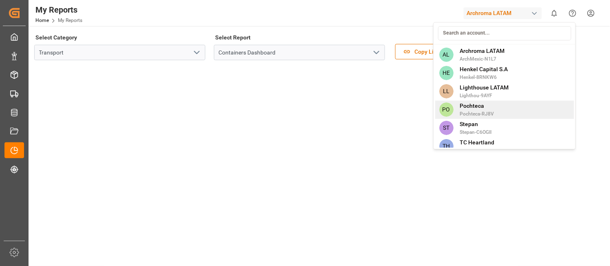 Image resolution: width=610 pixels, height=266 pixels. I want to click on span: Henkel-8RNKW6, so click(484, 77).